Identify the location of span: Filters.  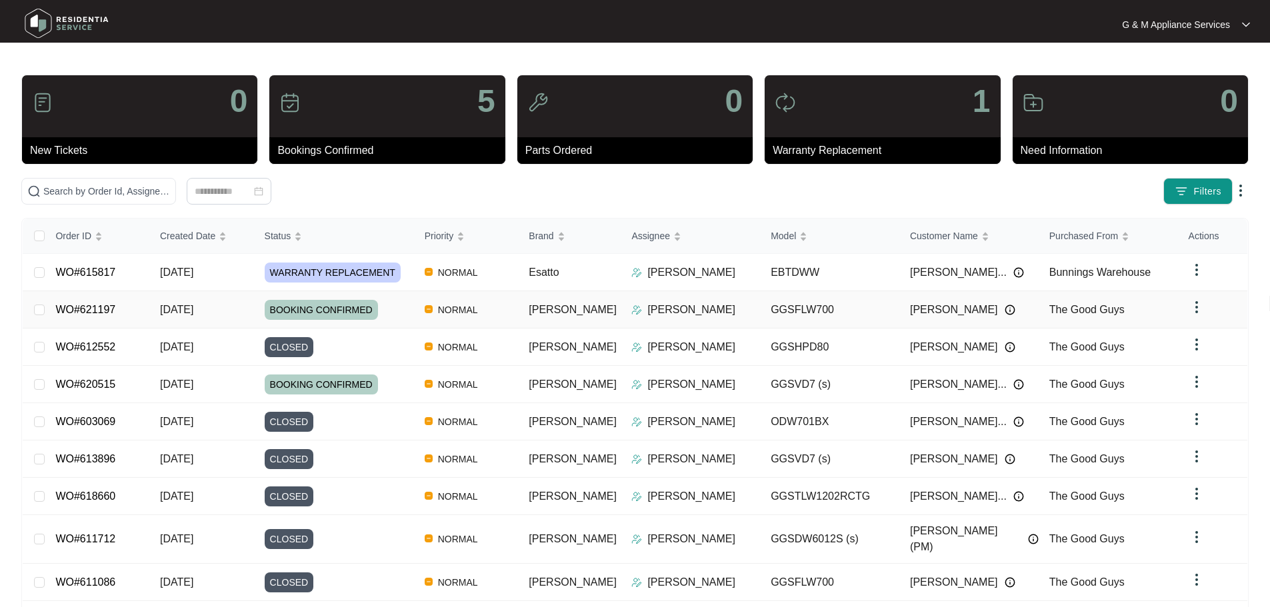
(1207, 191).